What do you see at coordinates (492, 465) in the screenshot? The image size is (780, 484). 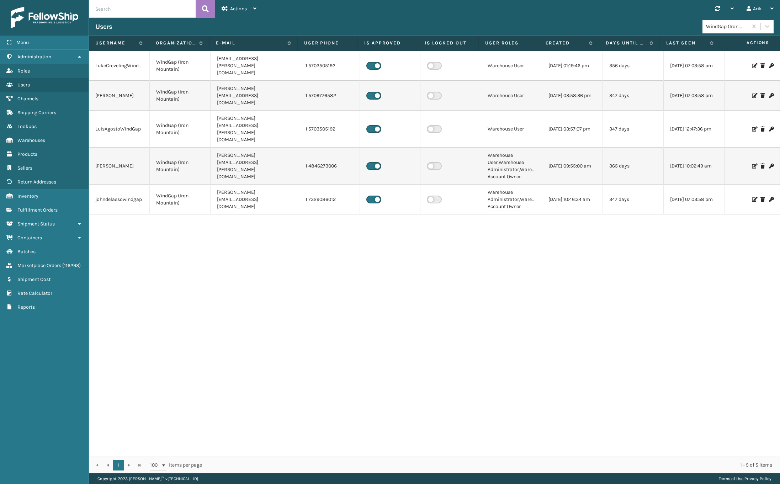 I see `div: 1 - 5 of 5 items` at bounding box center [492, 465].